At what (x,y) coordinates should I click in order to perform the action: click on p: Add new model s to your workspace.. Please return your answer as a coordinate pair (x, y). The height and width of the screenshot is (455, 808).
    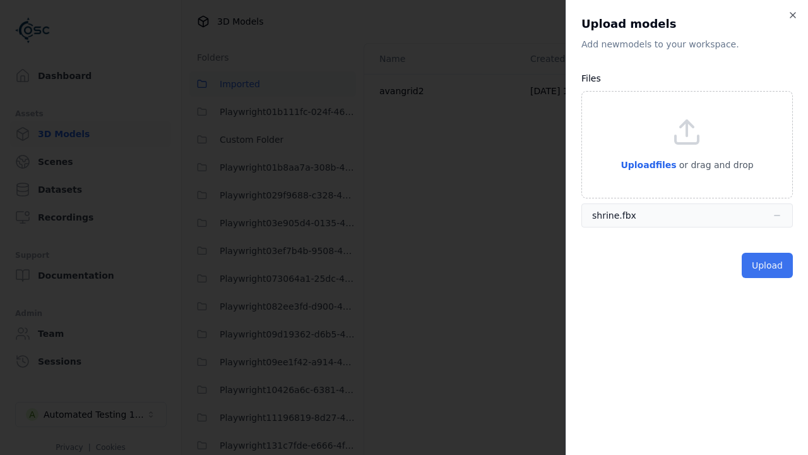
    Looking at the image, I should click on (687, 44).